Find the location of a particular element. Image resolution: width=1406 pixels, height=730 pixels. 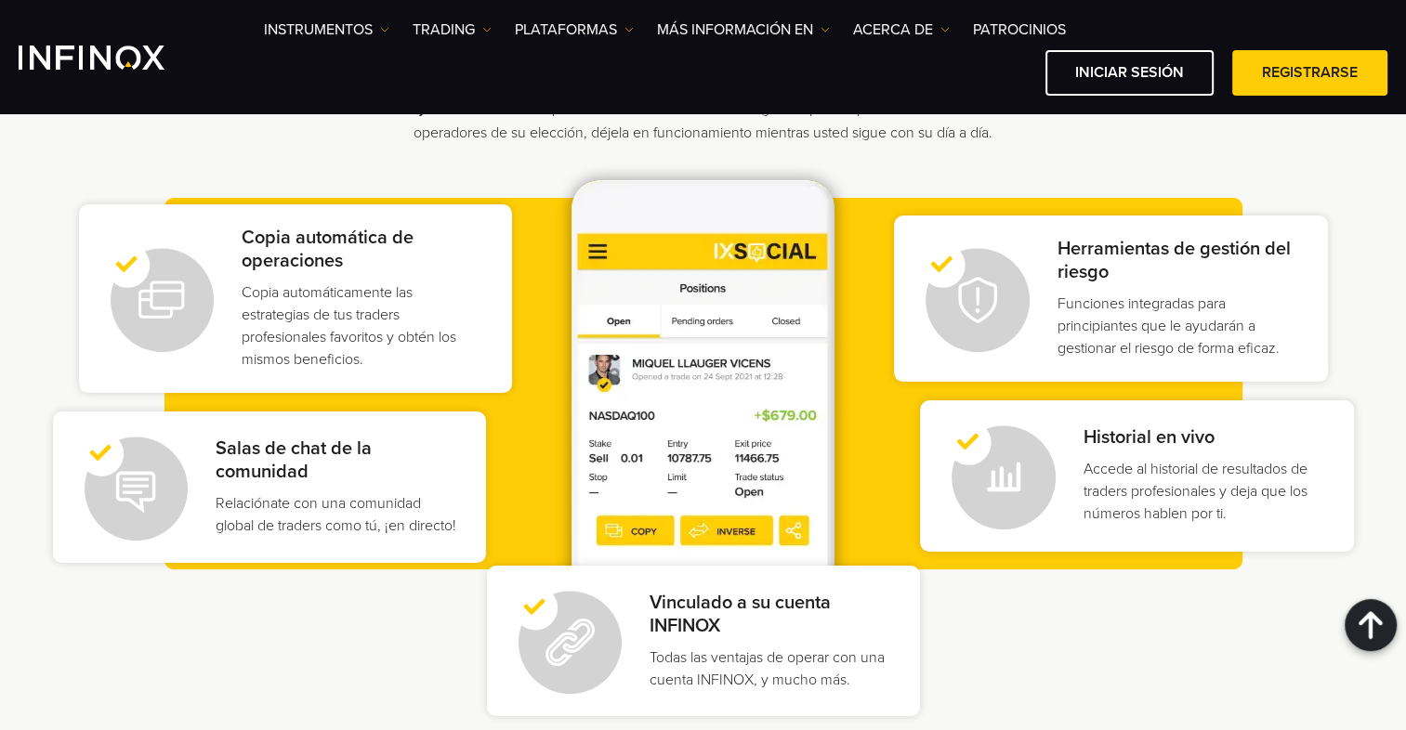

p: Copia automáticamente las estrategias de tus traders profesionales favoritos y obtén los mismos b... is located at coordinates (362, 326).